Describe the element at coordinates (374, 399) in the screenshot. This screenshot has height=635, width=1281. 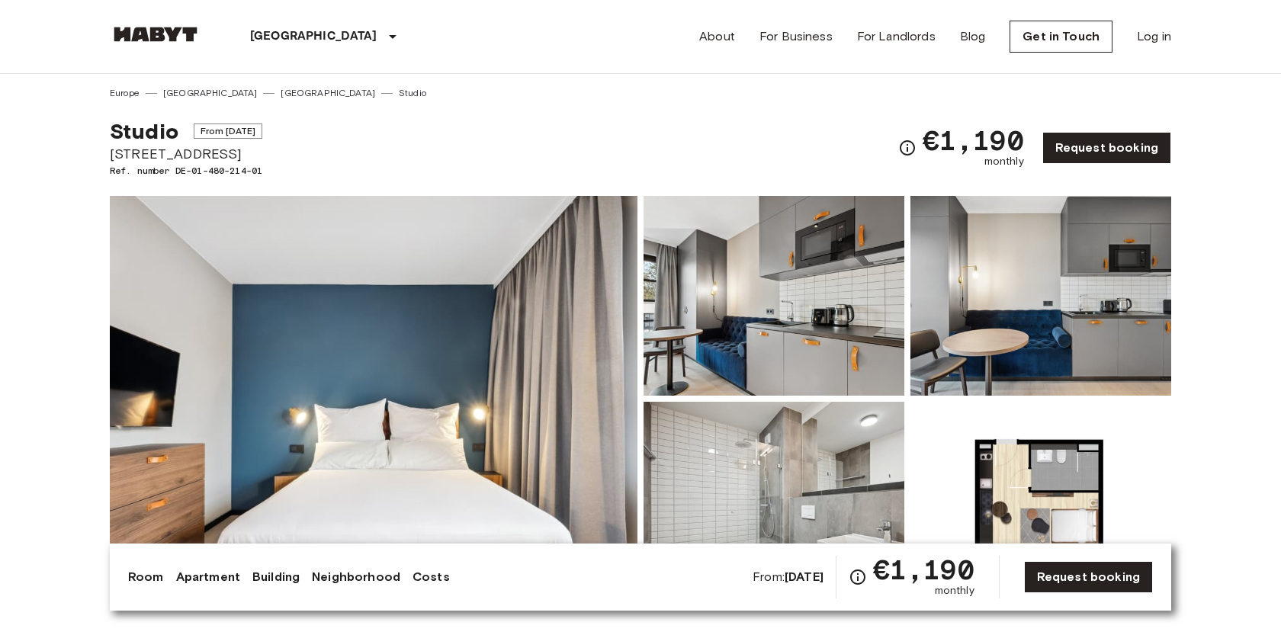
I see `img: Marketing picture of unit DE-01-480-214-01` at that location.